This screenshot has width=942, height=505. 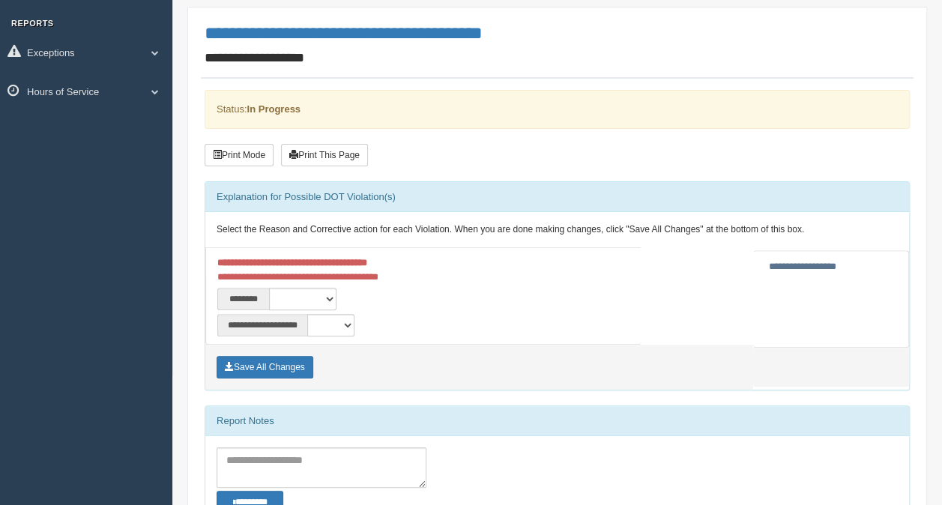 What do you see at coordinates (265, 367) in the screenshot?
I see `button: Save` at bounding box center [265, 367].